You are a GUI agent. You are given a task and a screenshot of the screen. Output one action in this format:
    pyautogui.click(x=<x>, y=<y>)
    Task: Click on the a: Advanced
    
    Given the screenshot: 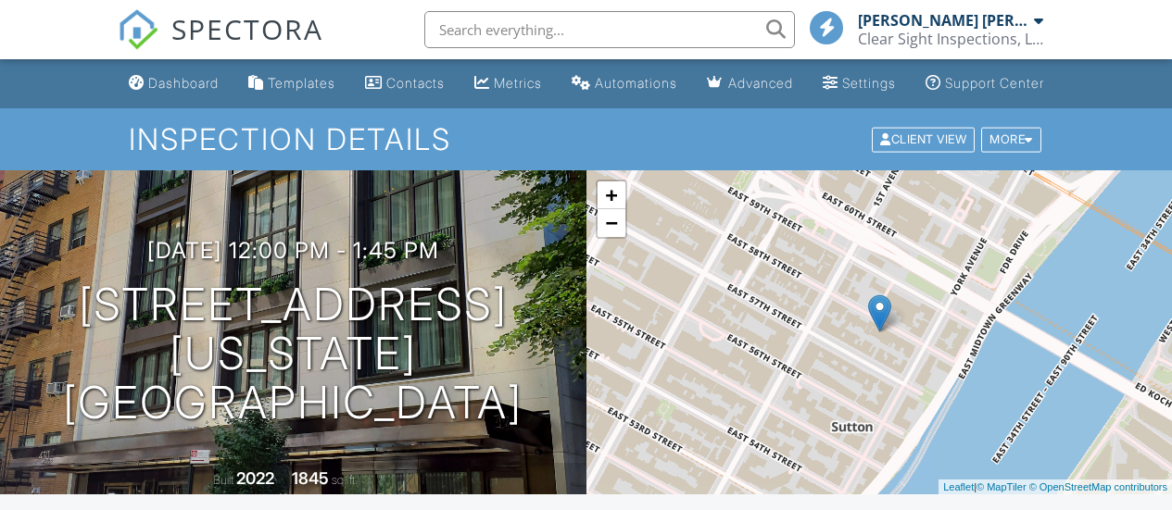 What is the action you would take?
    pyautogui.click(x=749, y=83)
    